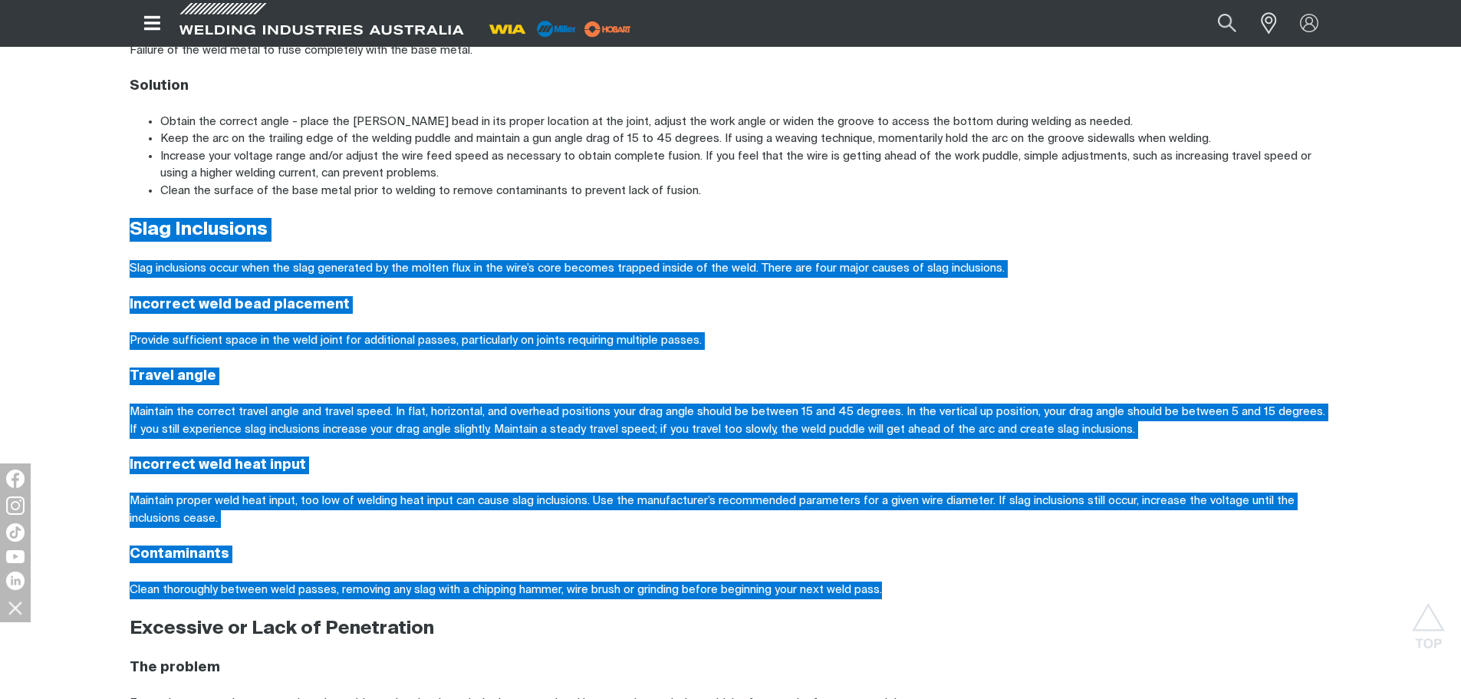  I want to click on img: LinkedIn, so click(15, 580).